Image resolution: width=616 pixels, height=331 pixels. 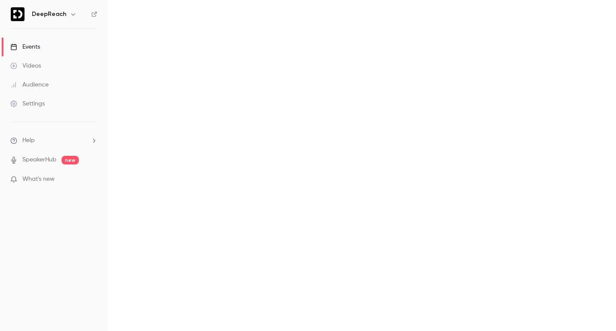 I want to click on div: Settings, so click(x=28, y=104).